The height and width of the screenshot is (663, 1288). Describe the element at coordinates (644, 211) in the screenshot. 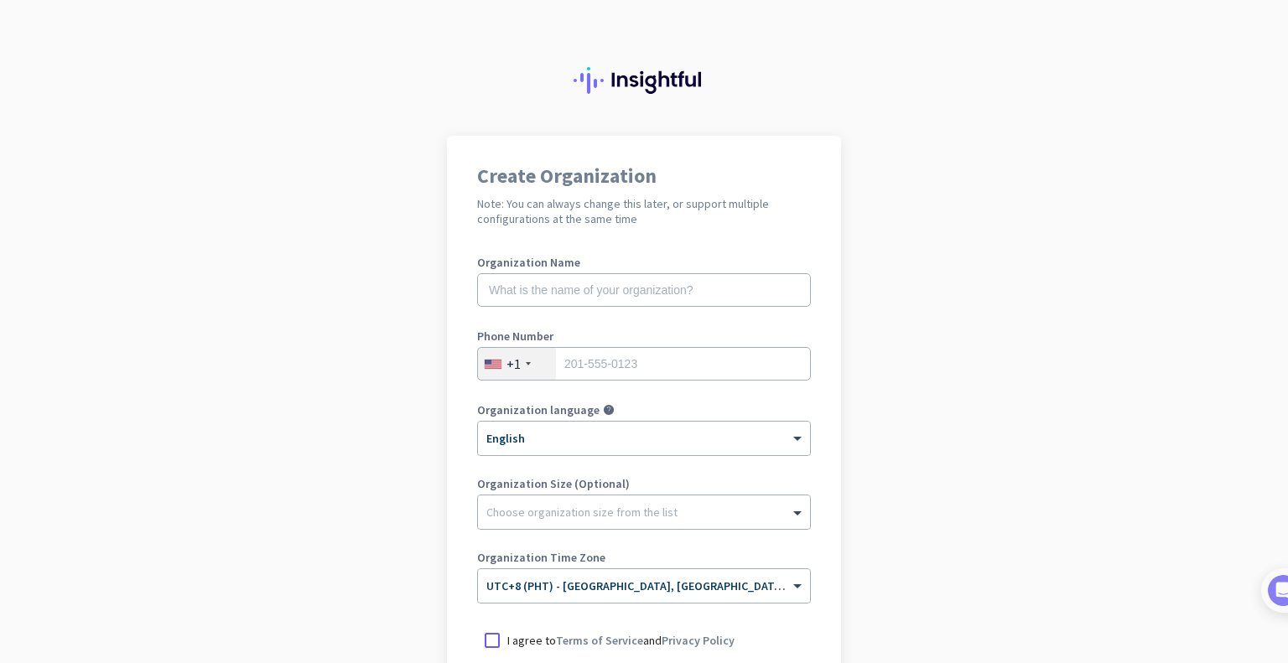

I see `h2: Note: You can always change this later, or support multiple configurations at the same time` at that location.